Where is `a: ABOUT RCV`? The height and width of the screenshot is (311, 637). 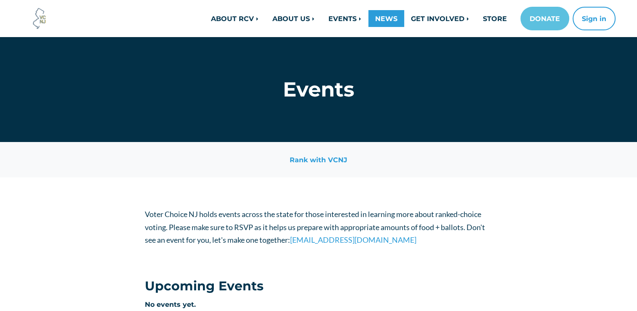
a: ABOUT RCV is located at coordinates (235, 19).